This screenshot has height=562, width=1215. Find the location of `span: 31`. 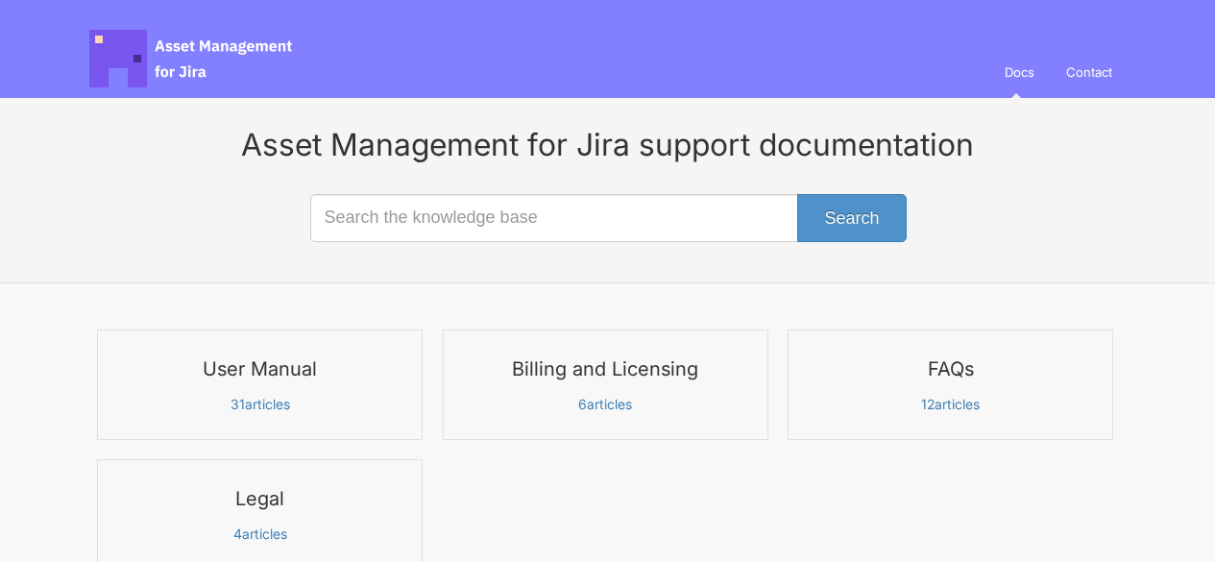

span: 31 is located at coordinates (238, 403).